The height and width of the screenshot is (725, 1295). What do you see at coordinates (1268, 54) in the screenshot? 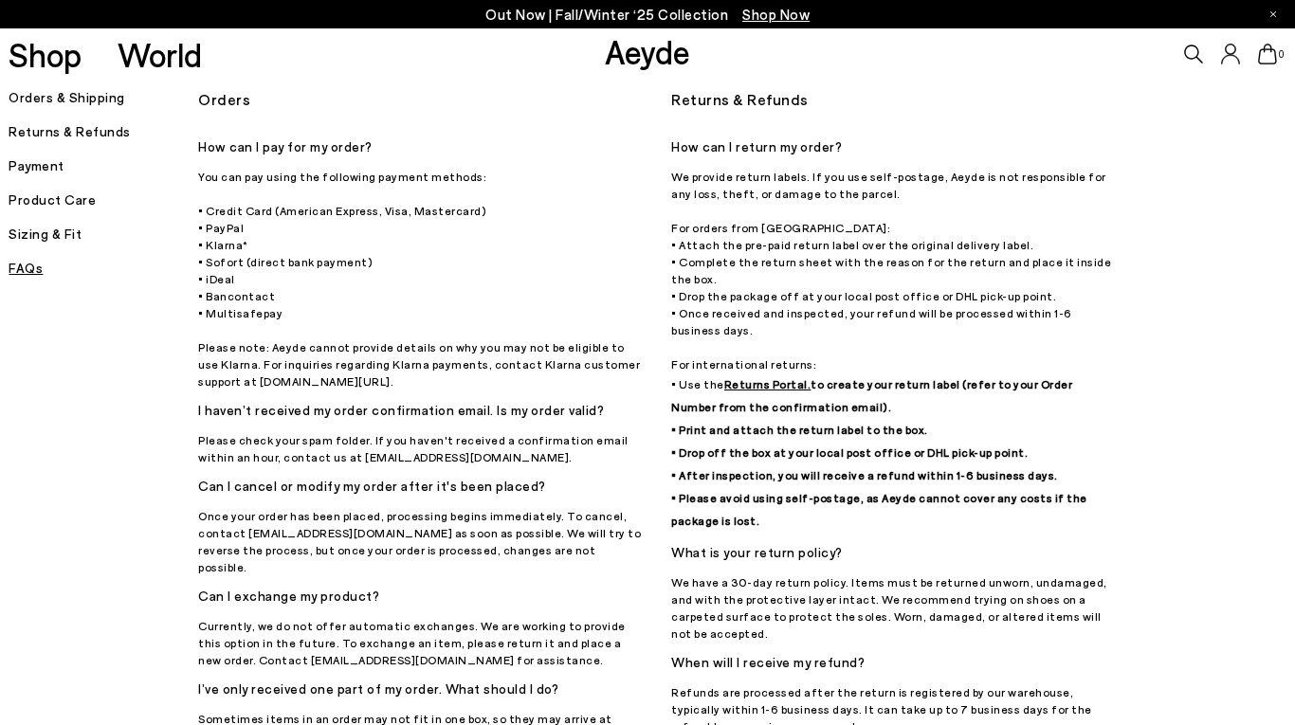
I see `a: 0` at bounding box center [1268, 54].